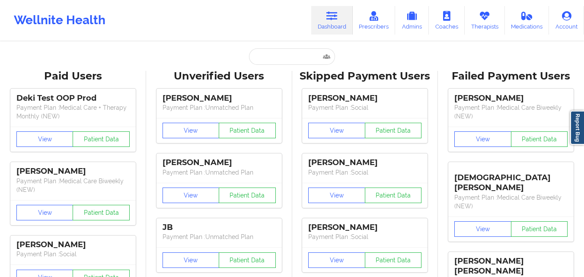 The width and height of the screenshot is (584, 277). Describe the element at coordinates (73, 112) in the screenshot. I see `p: Payment Plan : Medical Care + Therapy Monthly (NEW)` at that location.